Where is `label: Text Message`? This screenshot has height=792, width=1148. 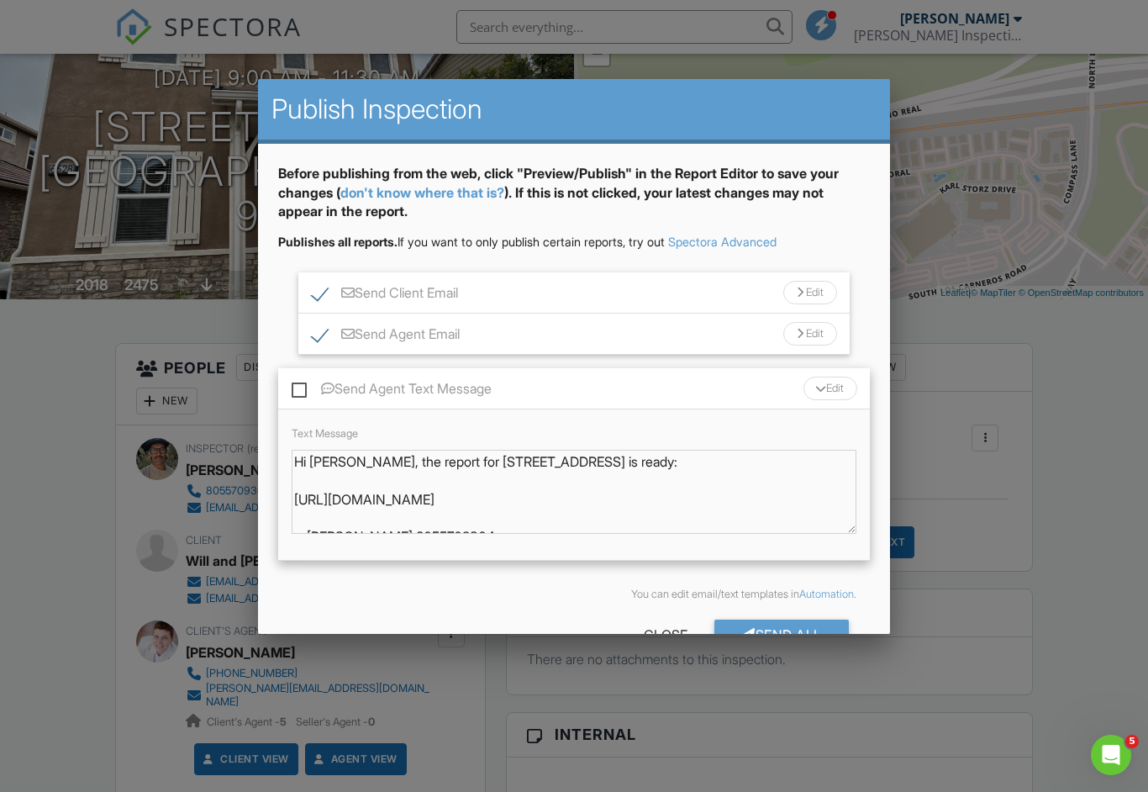 label: Text Message is located at coordinates (324, 433).